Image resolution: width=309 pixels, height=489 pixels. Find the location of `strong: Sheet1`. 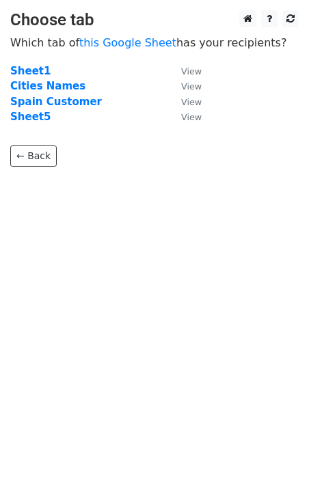

strong: Sheet1 is located at coordinates (30, 71).